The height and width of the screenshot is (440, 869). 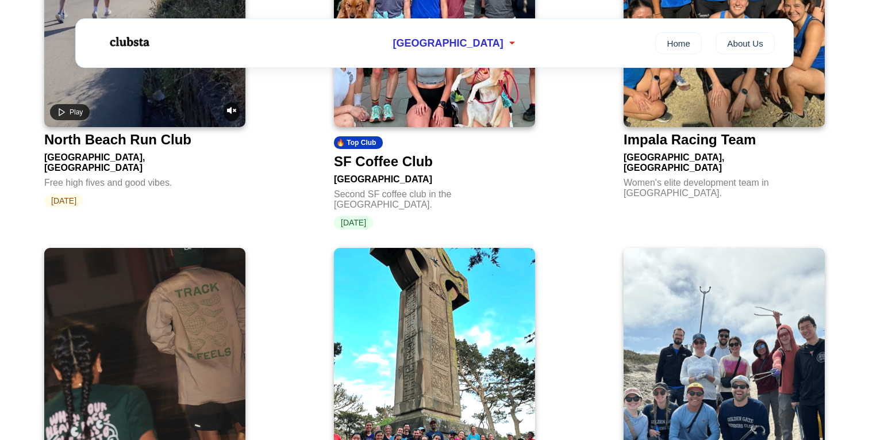 What do you see at coordinates (145, 180) in the screenshot?
I see `div: Free high fives and good vibes.` at bounding box center [145, 180].